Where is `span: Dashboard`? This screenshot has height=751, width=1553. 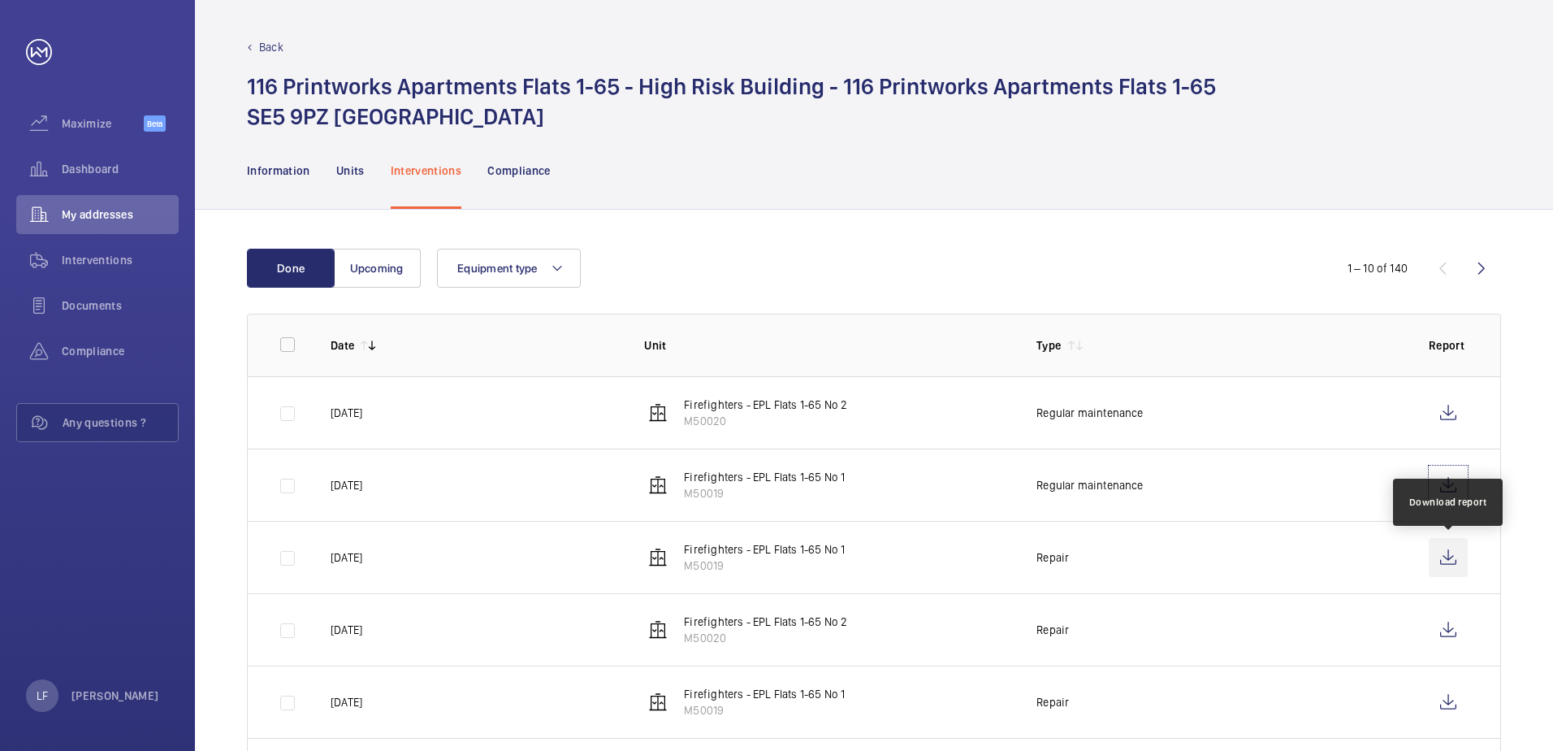 span: Dashboard is located at coordinates (120, 169).